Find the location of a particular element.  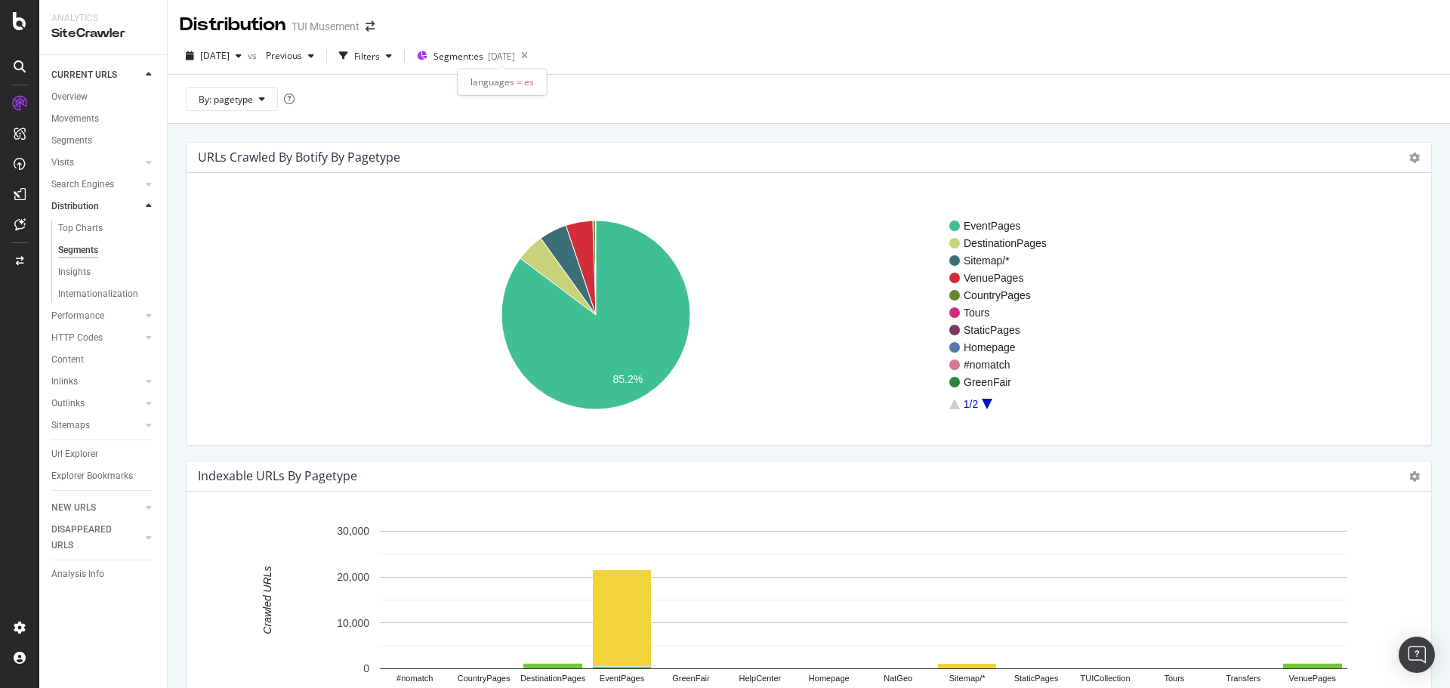

div: Explorer Bookmarks is located at coordinates (92, 476).